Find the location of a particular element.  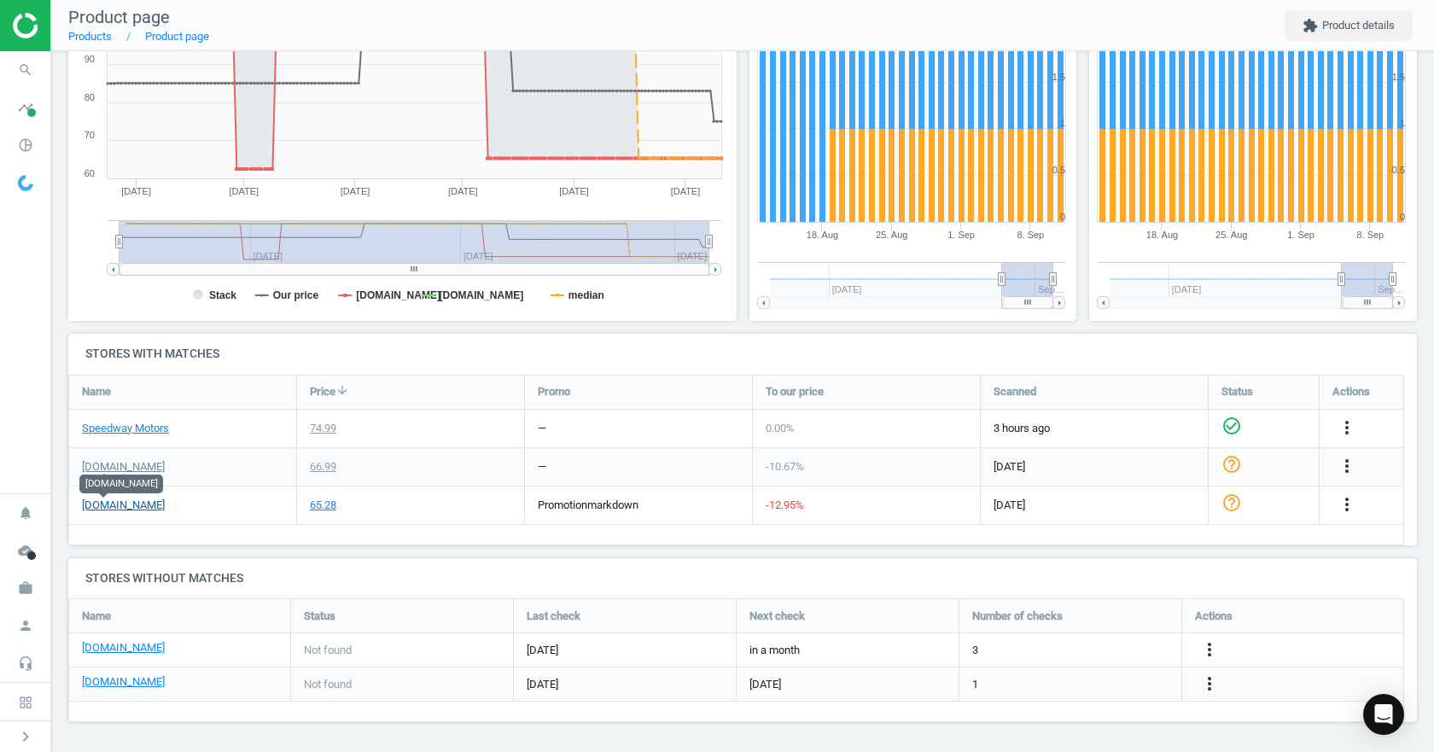

span: 3 hours ago is located at coordinates (1095, 429).